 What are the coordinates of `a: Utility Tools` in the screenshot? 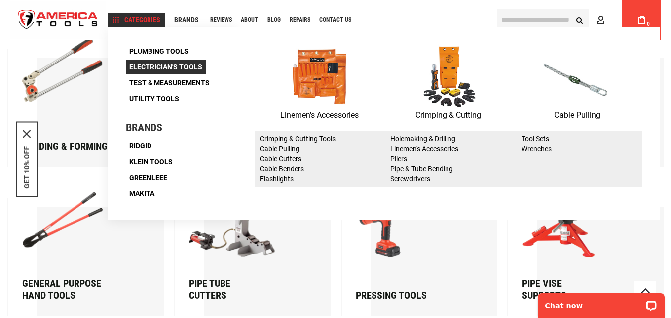 It's located at (154, 99).